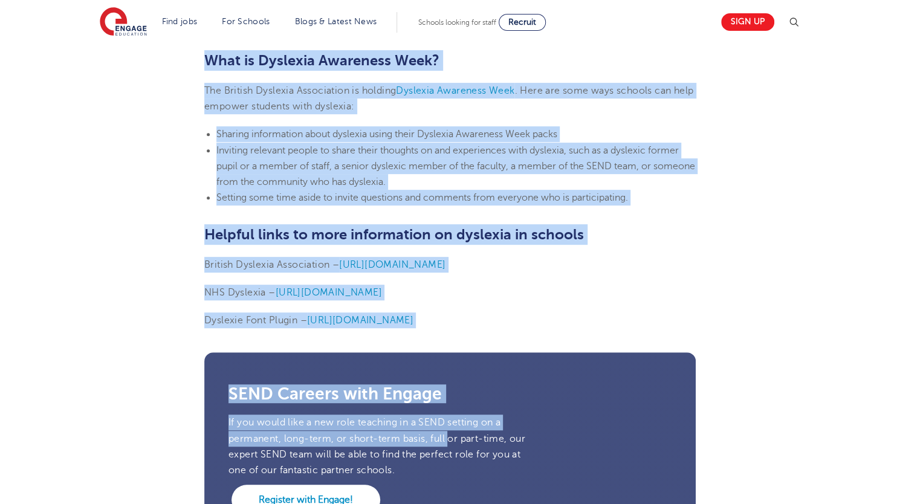  Describe the element at coordinates (245, 21) in the screenshot. I see `a: For Schools` at that location.